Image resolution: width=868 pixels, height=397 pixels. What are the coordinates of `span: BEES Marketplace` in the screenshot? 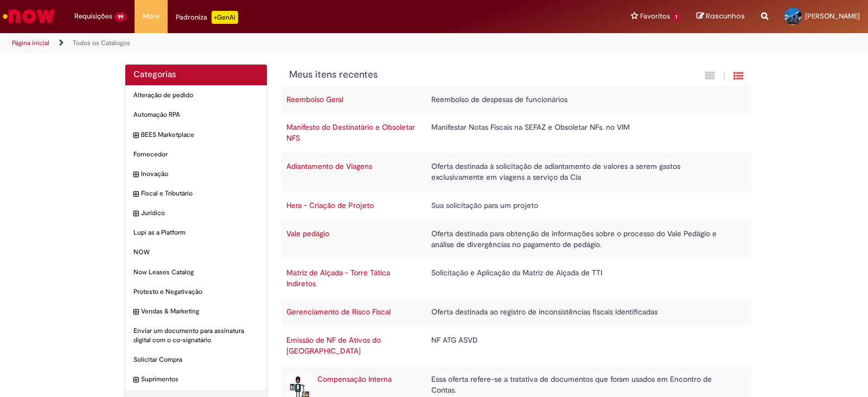 It's located at (200, 135).